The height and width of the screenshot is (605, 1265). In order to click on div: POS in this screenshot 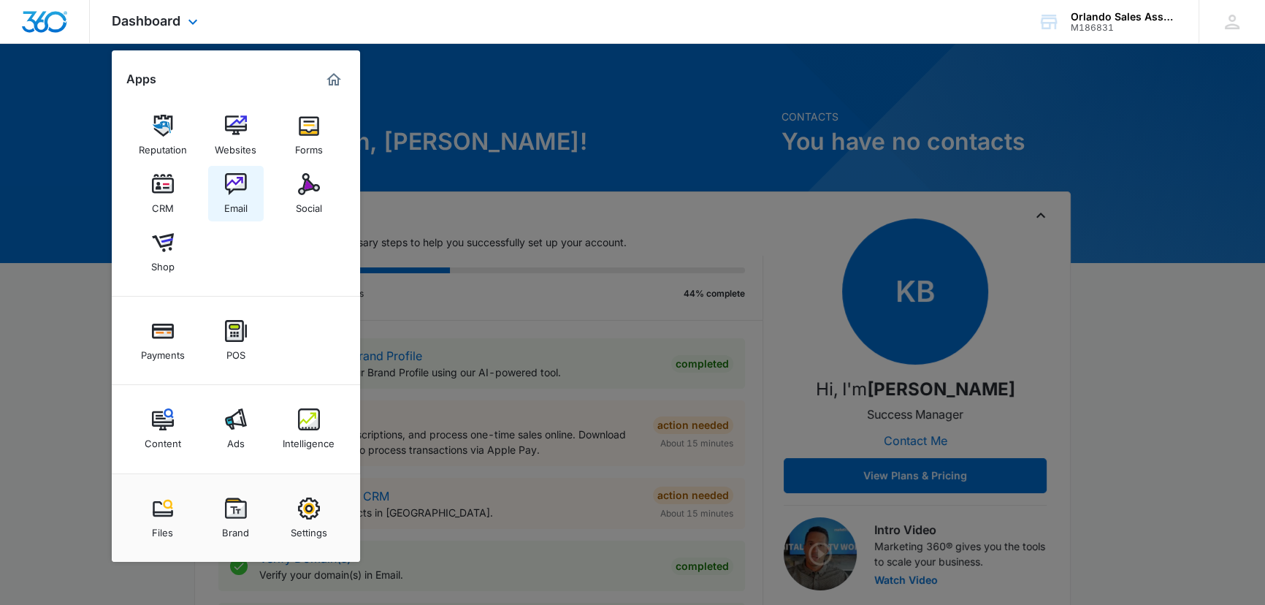, I will do `click(236, 351)`.